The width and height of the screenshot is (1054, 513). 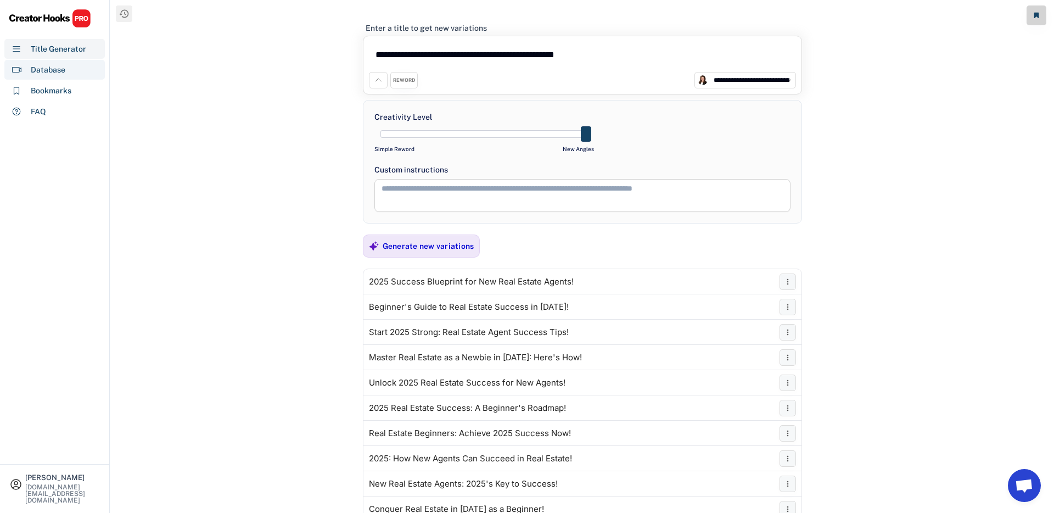 I want to click on div: 2025 Real Estate Success: A Beginner's Roadmap!, so click(x=467, y=408).